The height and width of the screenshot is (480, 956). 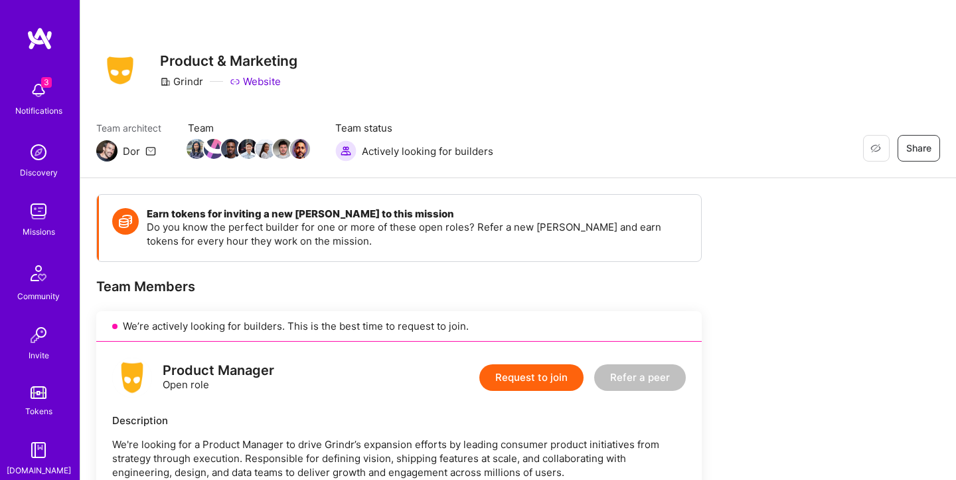 What do you see at coordinates (126, 221) in the screenshot?
I see `img: Token icon` at bounding box center [126, 221].